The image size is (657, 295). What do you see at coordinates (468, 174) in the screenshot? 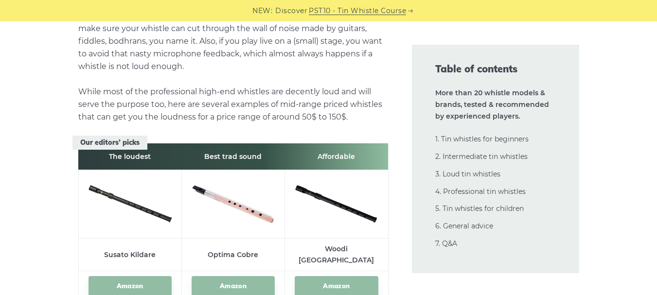
I see `a: 3. Loud tin whistles` at bounding box center [468, 174].